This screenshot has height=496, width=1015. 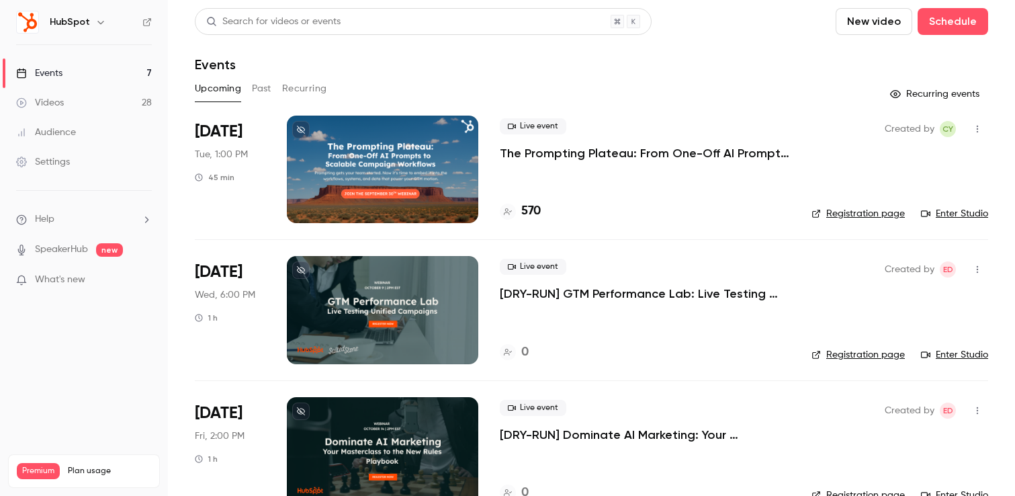 I want to click on h1: Events, so click(x=215, y=65).